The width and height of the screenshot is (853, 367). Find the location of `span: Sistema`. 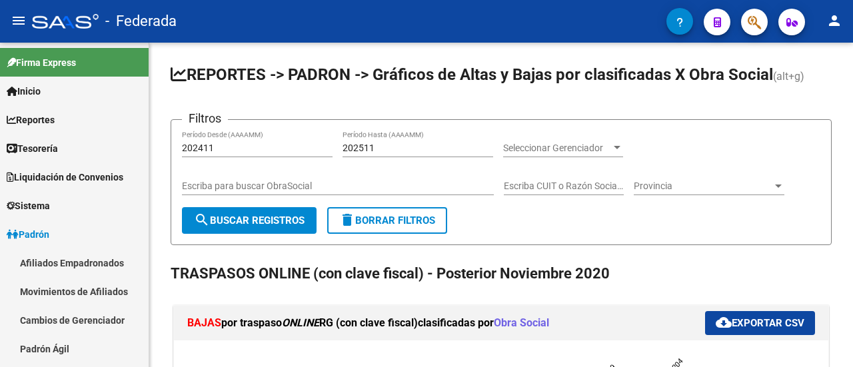

span: Sistema is located at coordinates (28, 206).